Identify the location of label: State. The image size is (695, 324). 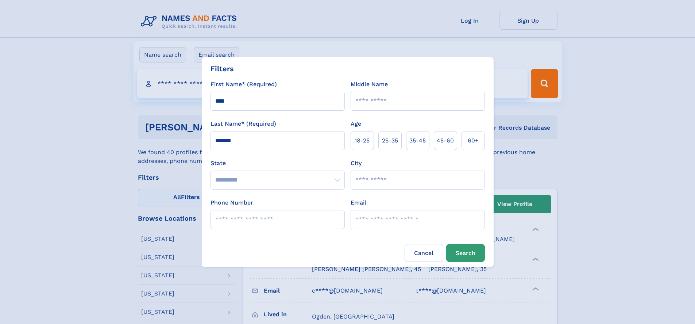
(278, 163).